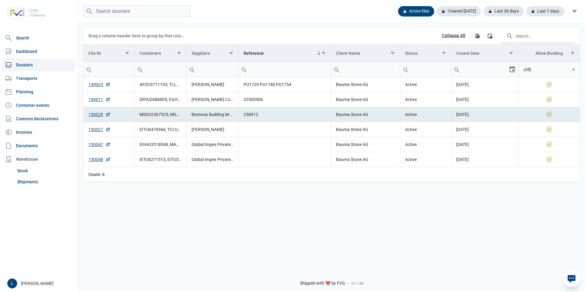  Describe the element at coordinates (99, 144) in the screenshot. I see `a: 150047` at that location.